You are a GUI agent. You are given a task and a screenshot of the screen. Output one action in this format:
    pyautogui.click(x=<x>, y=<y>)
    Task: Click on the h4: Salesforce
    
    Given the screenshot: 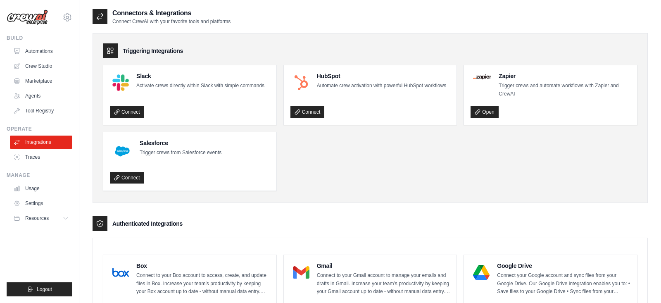 What is the action you would take?
    pyautogui.click(x=181, y=143)
    